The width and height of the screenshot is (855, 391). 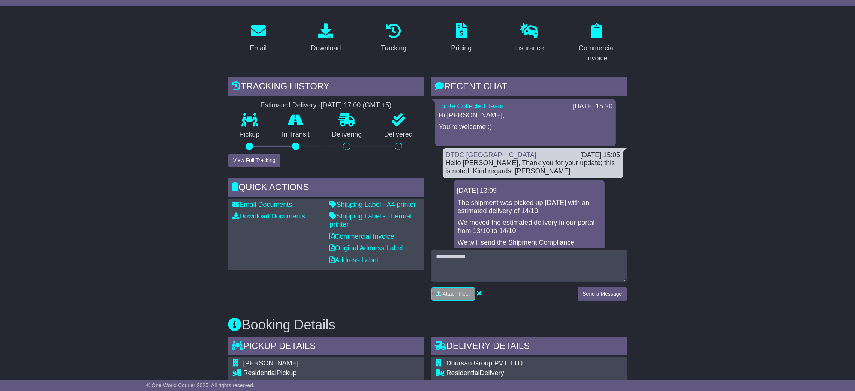 What do you see at coordinates (326, 105) in the screenshot?
I see `div: Estimated Delivery -` at bounding box center [326, 105].